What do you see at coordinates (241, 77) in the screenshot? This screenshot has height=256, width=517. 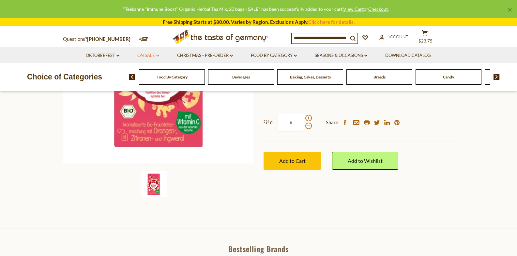 I see `span: Beverages` at bounding box center [241, 77].